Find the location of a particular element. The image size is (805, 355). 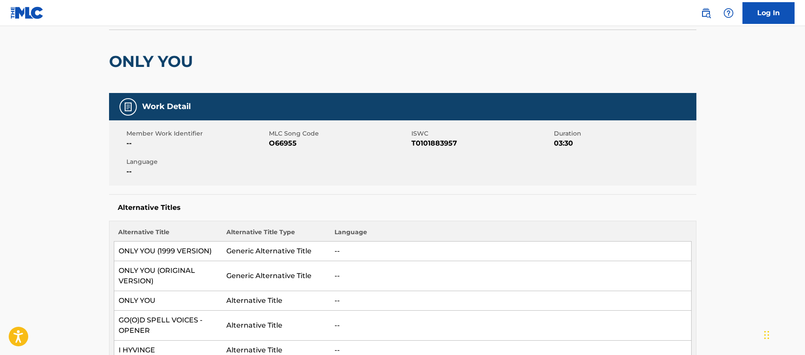

img: help is located at coordinates (729, 13).